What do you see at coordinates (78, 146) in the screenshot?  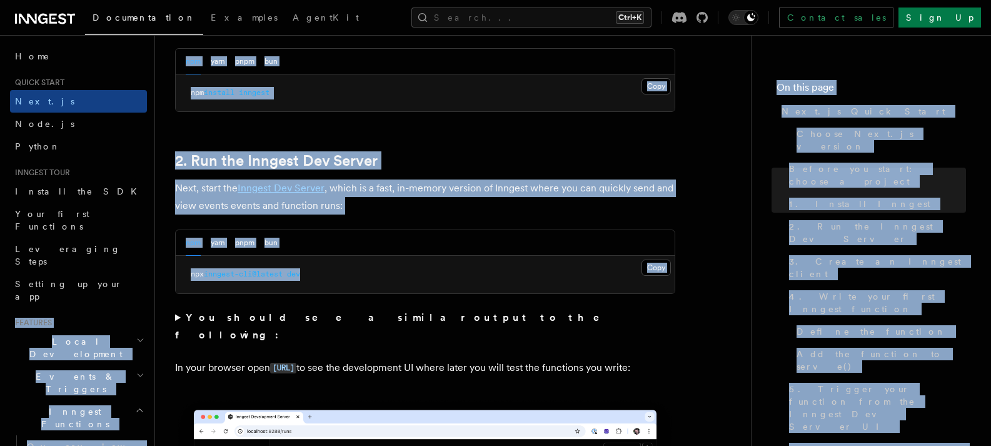 I see `a: Python` at bounding box center [78, 146].